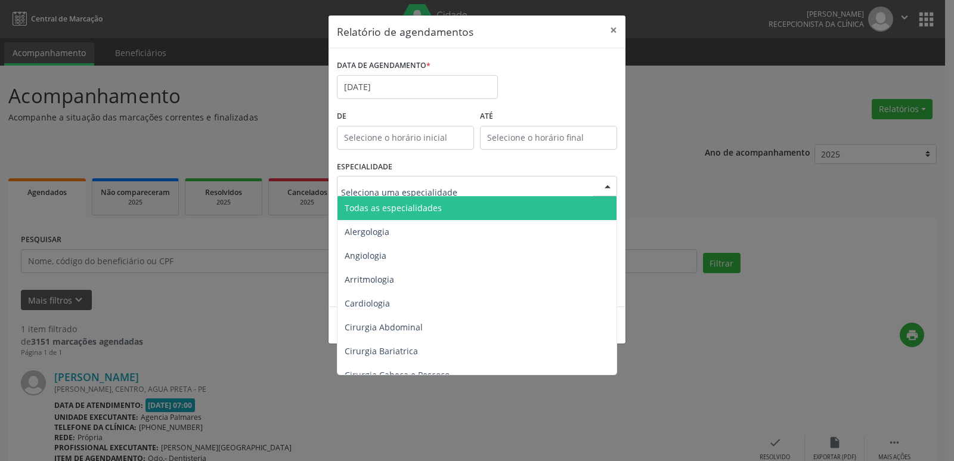  I want to click on label: ESPECIALIDADE, so click(364, 167).